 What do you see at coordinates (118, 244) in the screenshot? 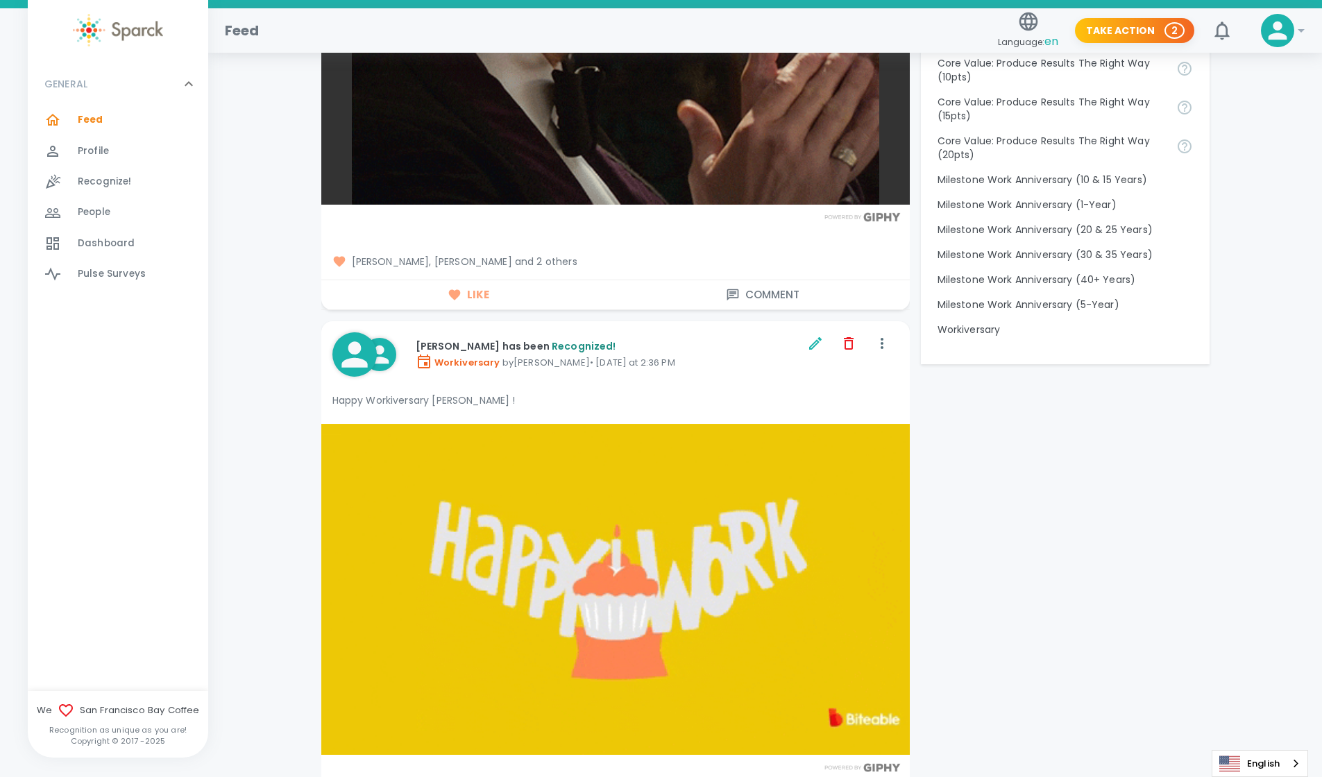
I see `div: Dashboard` at bounding box center [118, 244].